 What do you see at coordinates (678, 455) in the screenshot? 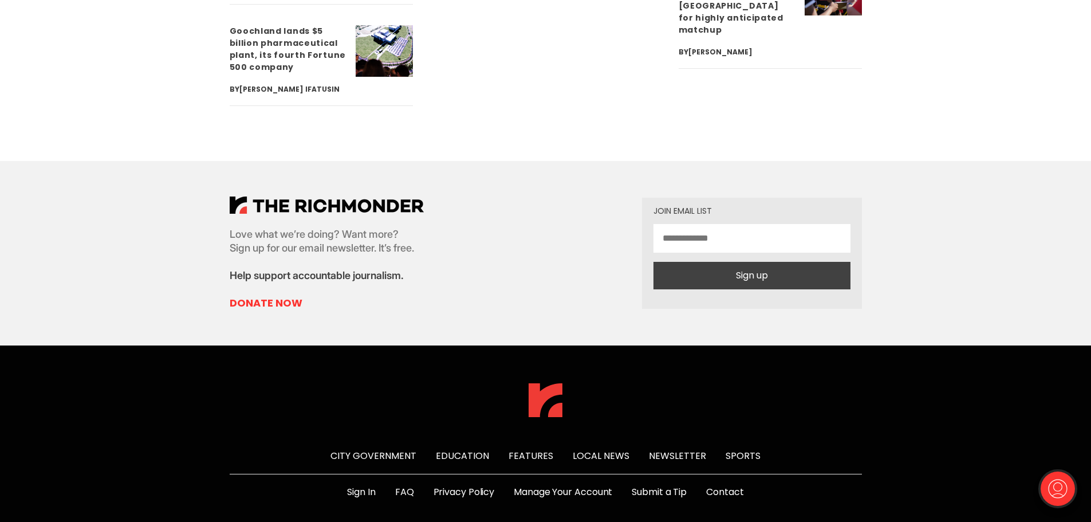
I see `a: Newsletter` at bounding box center [678, 455].